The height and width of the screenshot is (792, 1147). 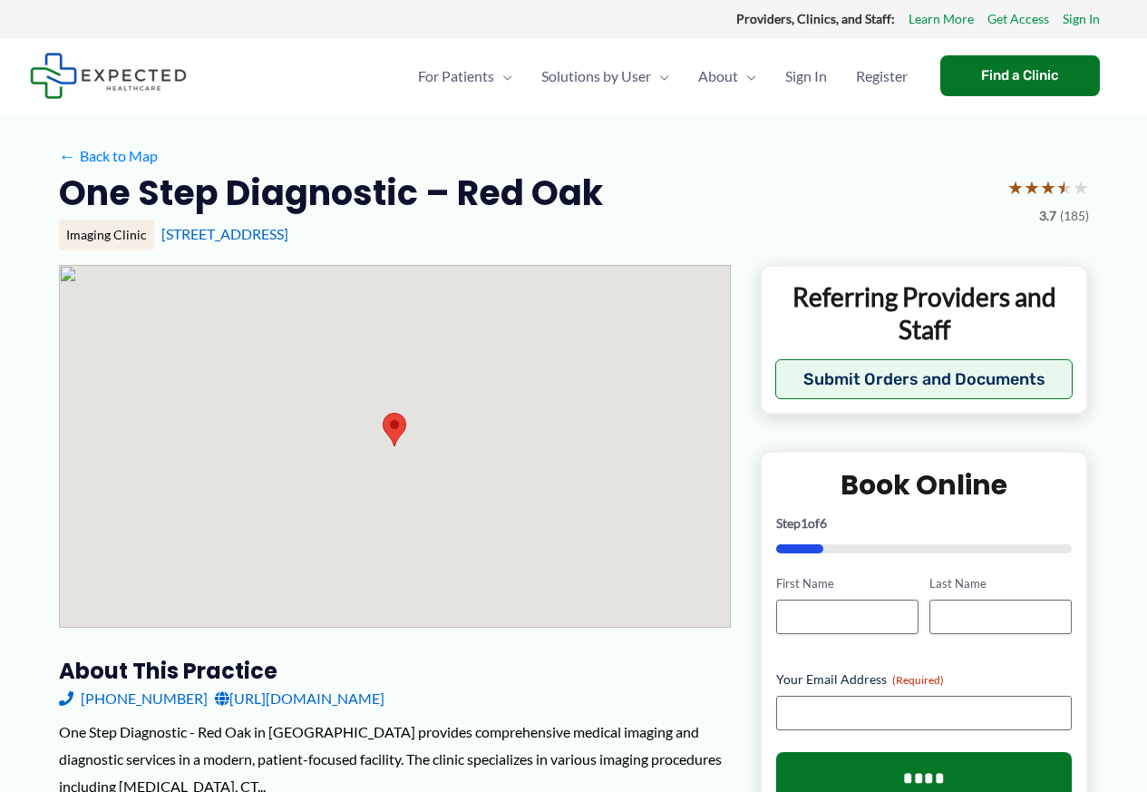 I want to click on img: Expected Healthcare Logo - side, dark font, small, so click(x=108, y=75).